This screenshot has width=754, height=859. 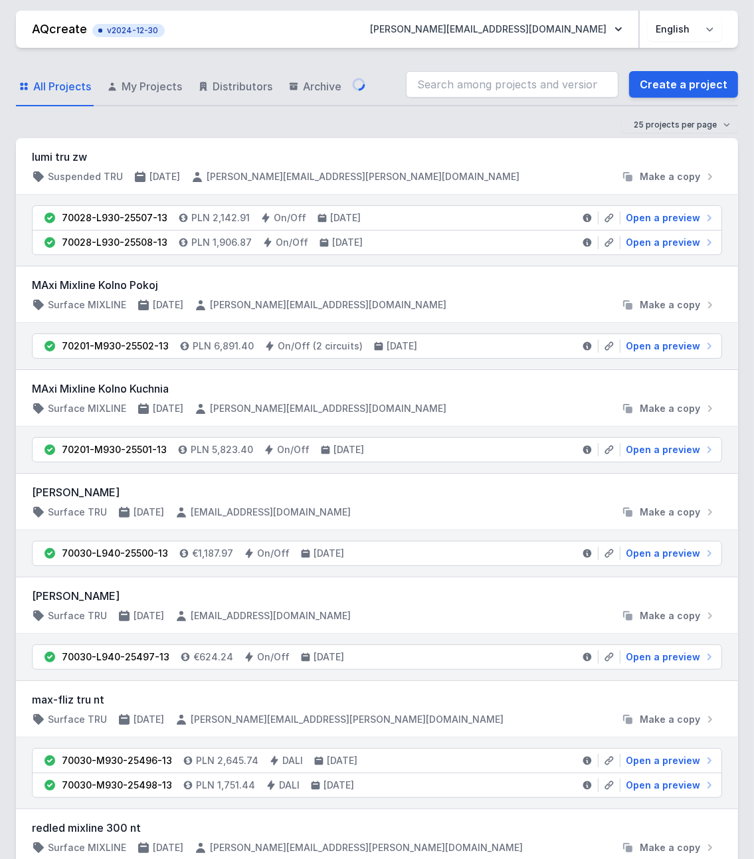 I want to click on a: My Projects, so click(x=144, y=87).